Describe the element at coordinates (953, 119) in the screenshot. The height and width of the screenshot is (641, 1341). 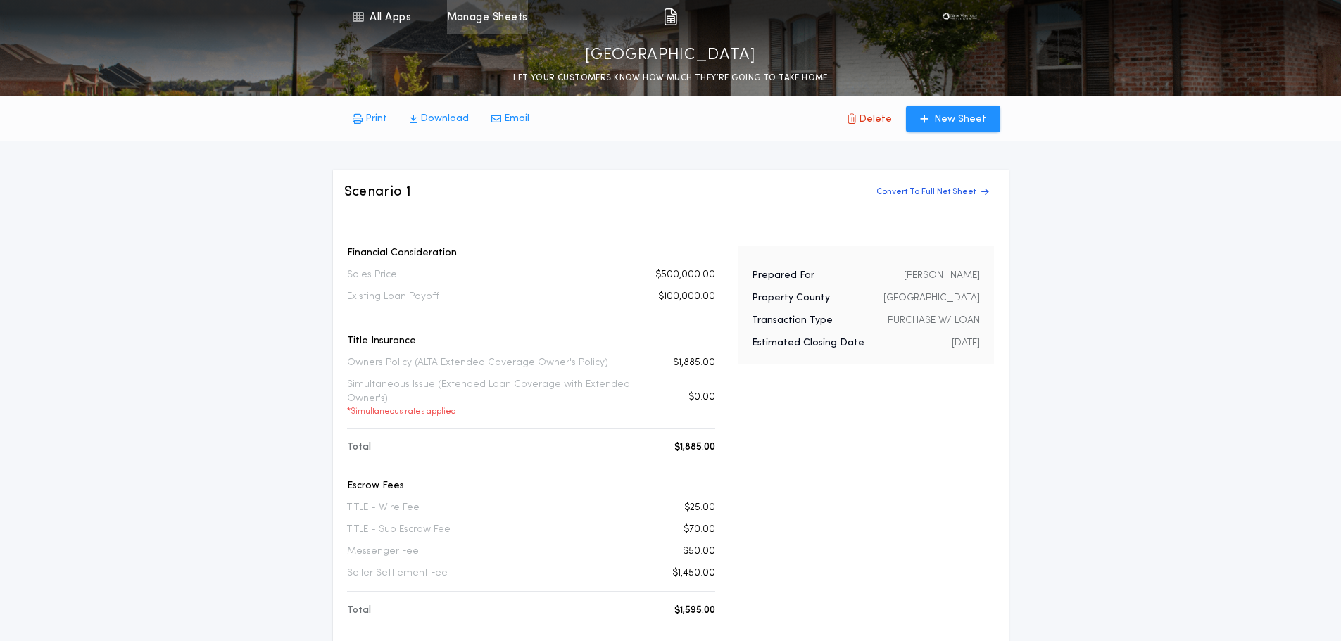
I see `button: New Sheet` at that location.